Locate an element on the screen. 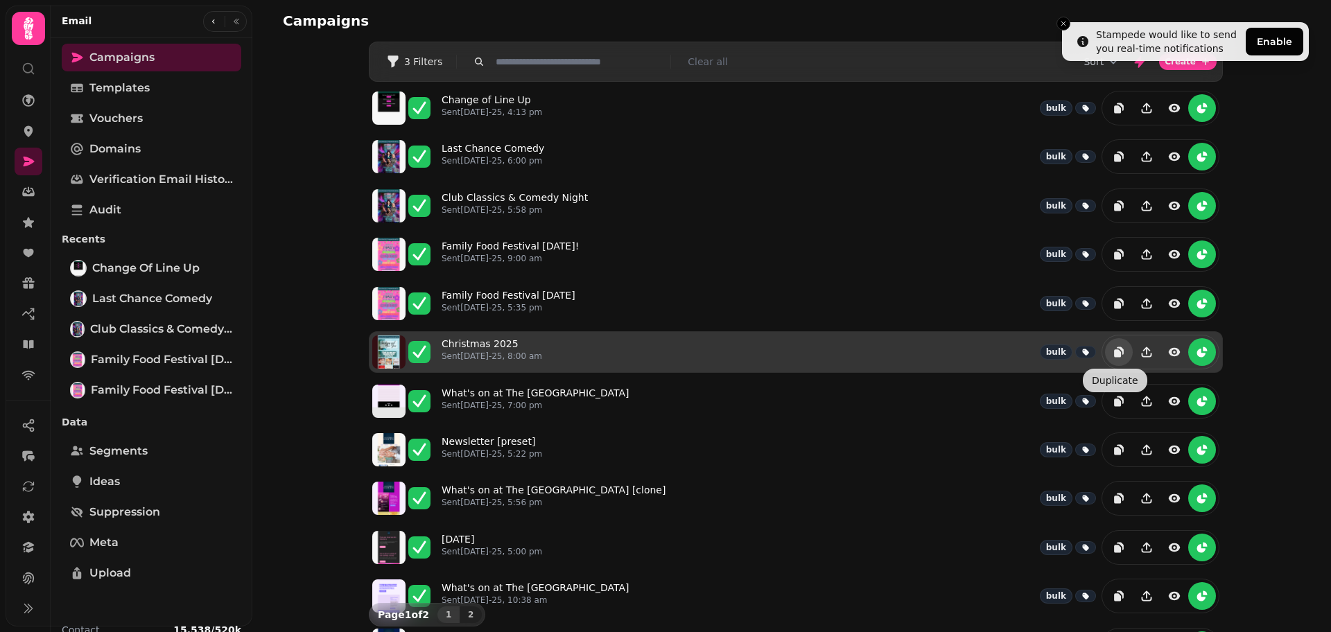 This screenshot has height=632, width=1331. a: Segments is located at coordinates (151, 451).